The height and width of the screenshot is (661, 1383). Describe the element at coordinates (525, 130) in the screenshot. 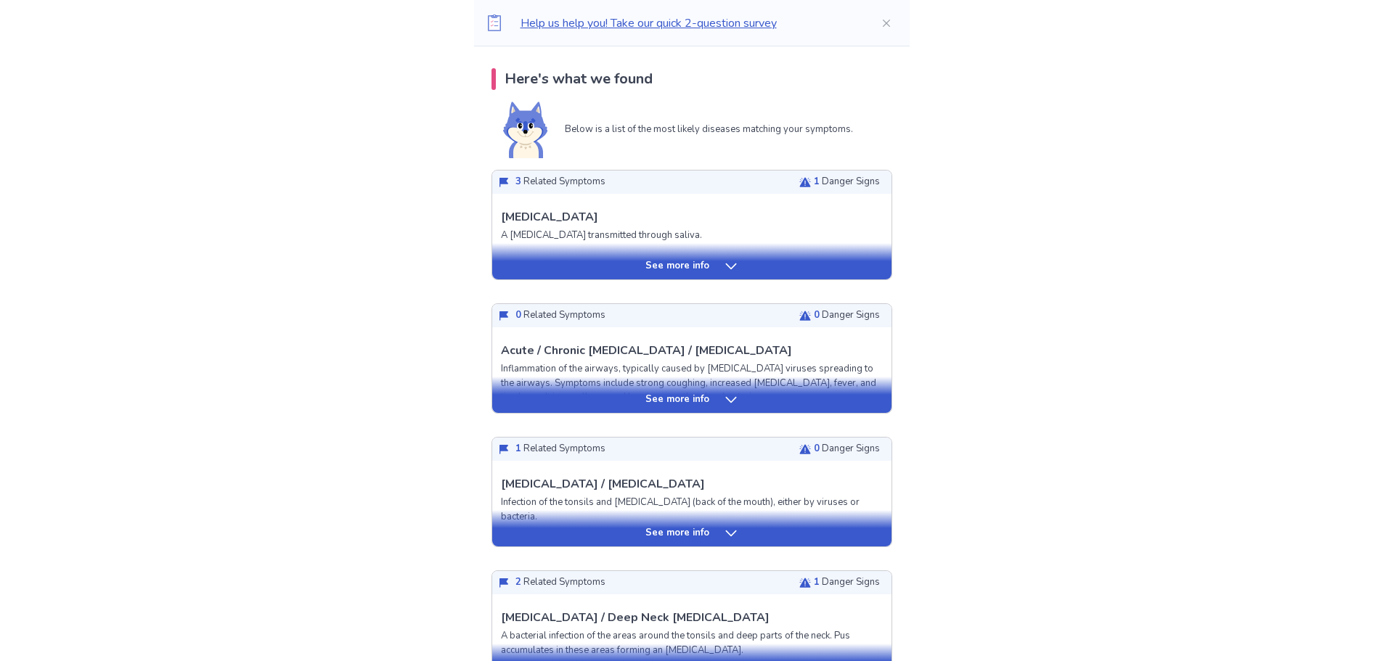

I see `img: Shiba` at that location.